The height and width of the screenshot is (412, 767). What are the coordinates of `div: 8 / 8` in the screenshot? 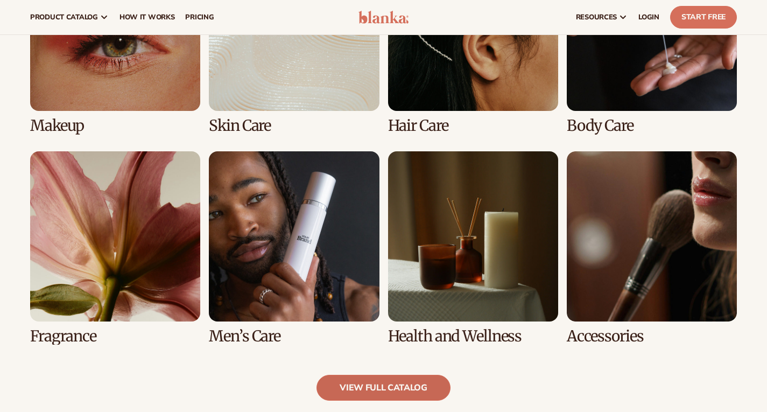 It's located at (652, 248).